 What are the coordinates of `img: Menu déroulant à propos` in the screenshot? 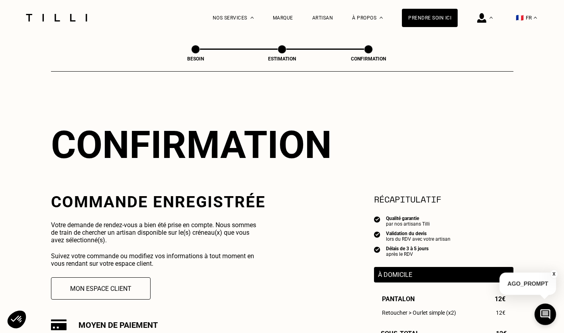 It's located at (381, 18).